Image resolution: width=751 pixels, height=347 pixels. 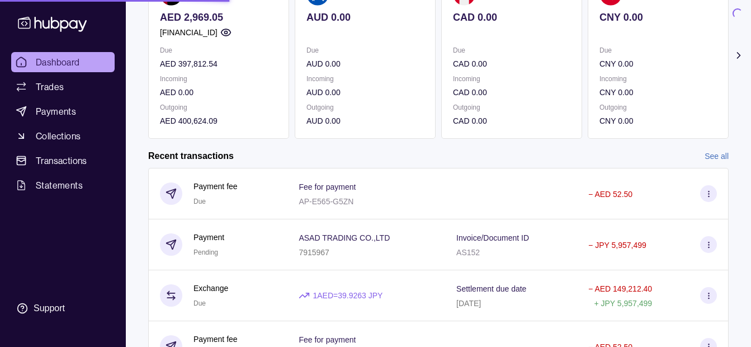 I want to click on span: Statements, so click(x=59, y=185).